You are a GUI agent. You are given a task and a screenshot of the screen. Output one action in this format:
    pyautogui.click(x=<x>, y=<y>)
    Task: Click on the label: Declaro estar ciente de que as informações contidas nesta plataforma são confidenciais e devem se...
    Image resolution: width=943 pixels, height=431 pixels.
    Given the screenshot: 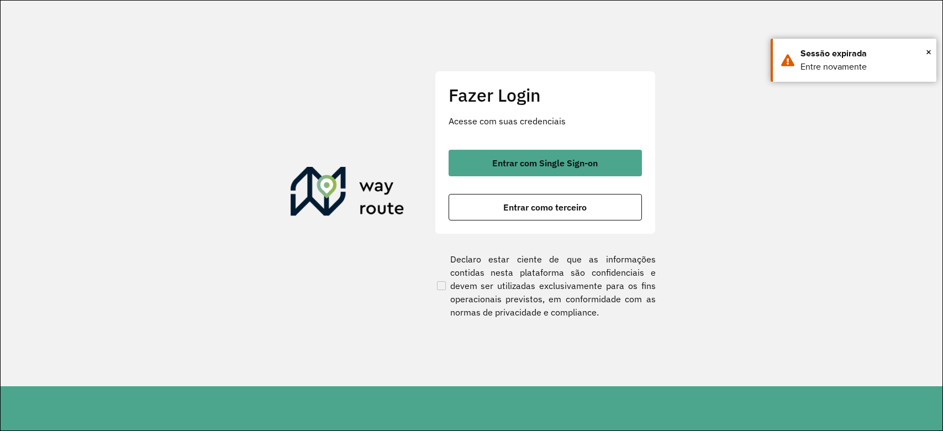 What is the action you would take?
    pyautogui.click(x=545, y=286)
    